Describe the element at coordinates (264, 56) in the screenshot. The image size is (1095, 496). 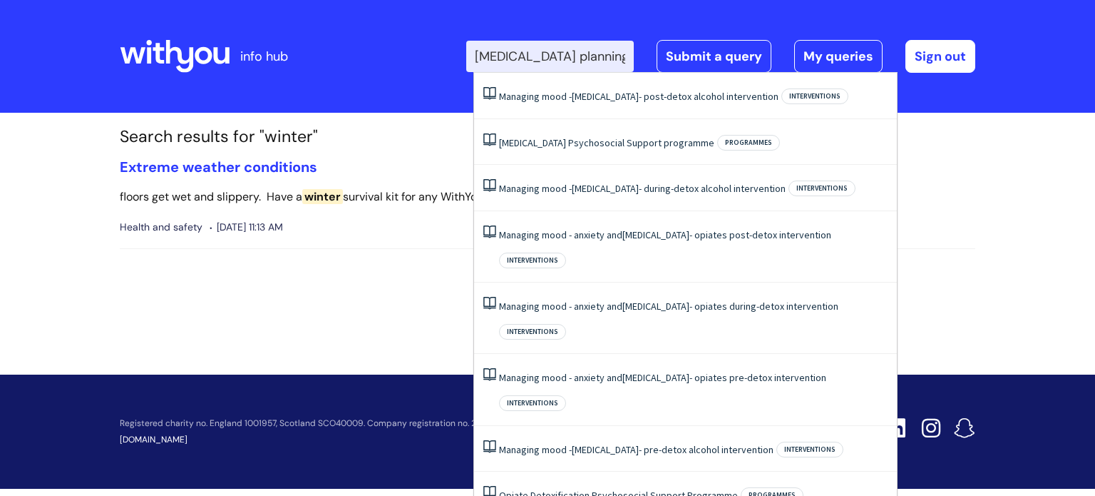
I see `p: info hub` at that location.